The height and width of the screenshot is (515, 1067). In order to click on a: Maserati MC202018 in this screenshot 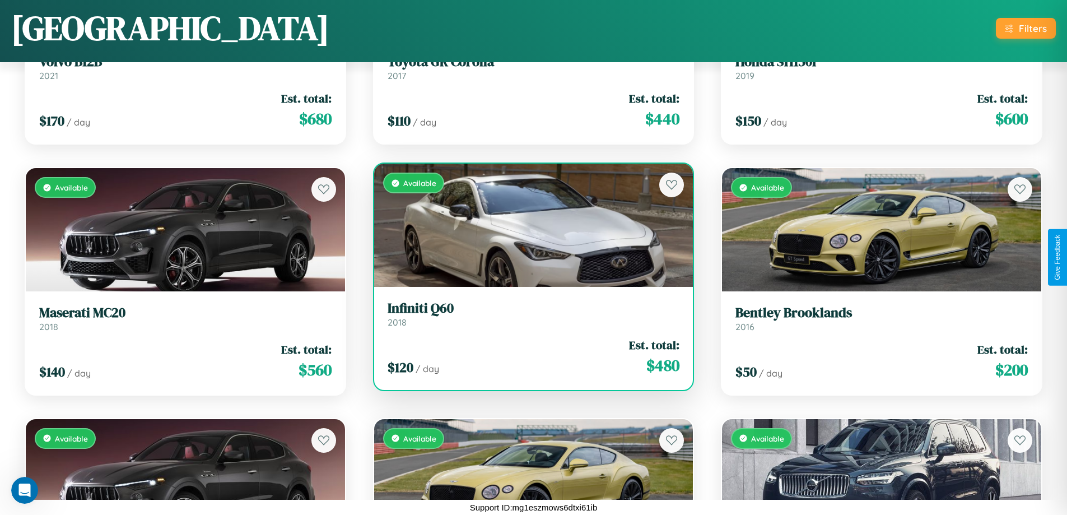, I will do `click(185, 318)`.